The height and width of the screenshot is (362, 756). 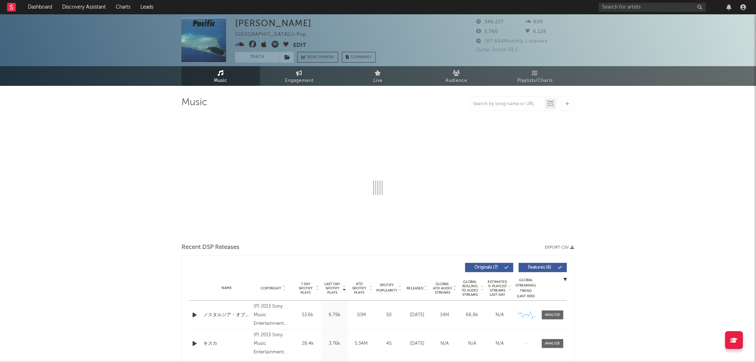 What do you see at coordinates (227, 315) in the screenshot?
I see `a: ノスタルジア・オブ・アイランド` at bounding box center [227, 315].